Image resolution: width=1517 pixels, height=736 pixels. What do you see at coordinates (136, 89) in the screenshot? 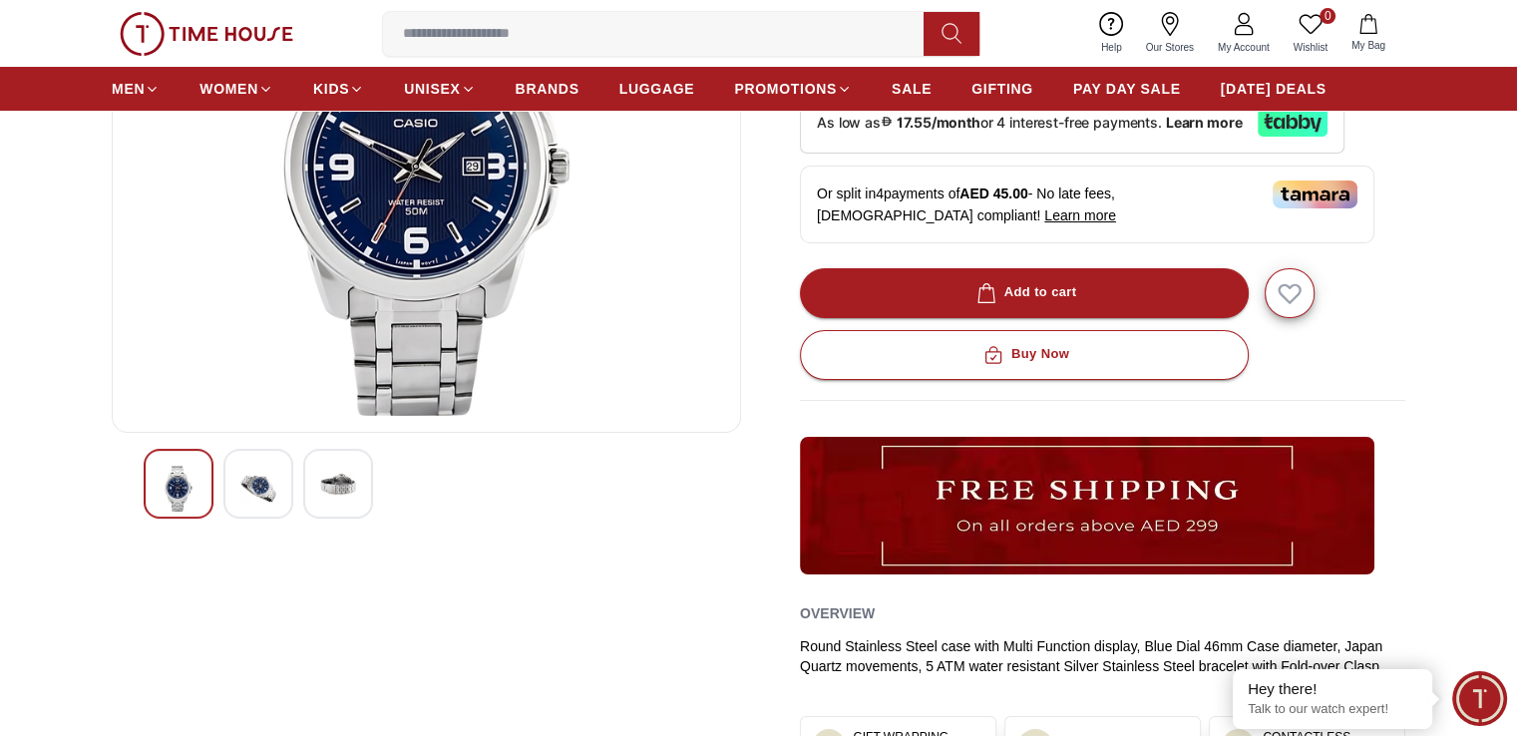
I see `a: MEN` at bounding box center [136, 89].